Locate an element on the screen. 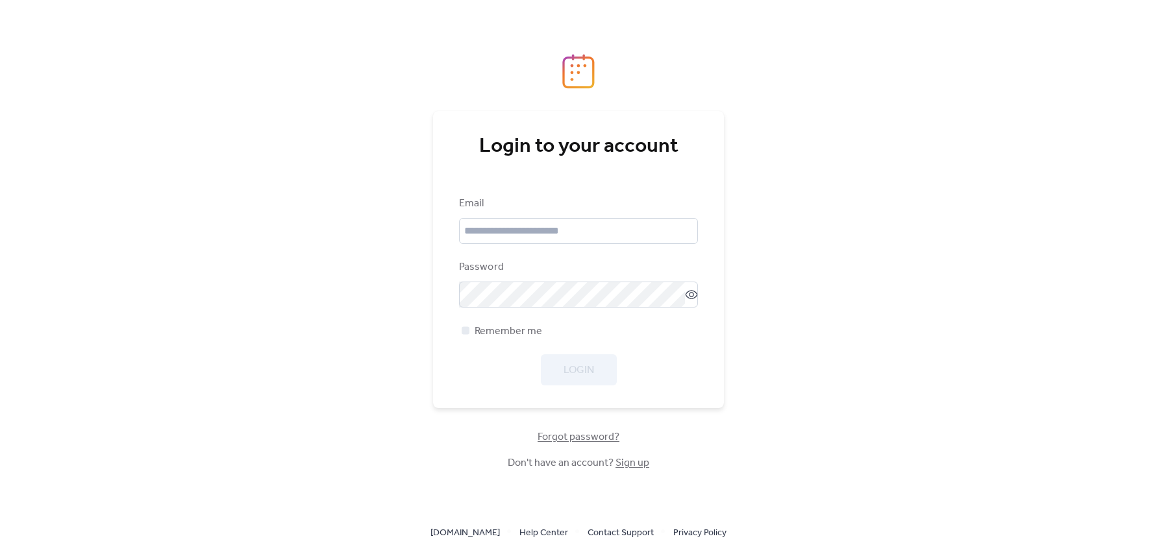  span: Don't have an account? is located at coordinates (578, 463).